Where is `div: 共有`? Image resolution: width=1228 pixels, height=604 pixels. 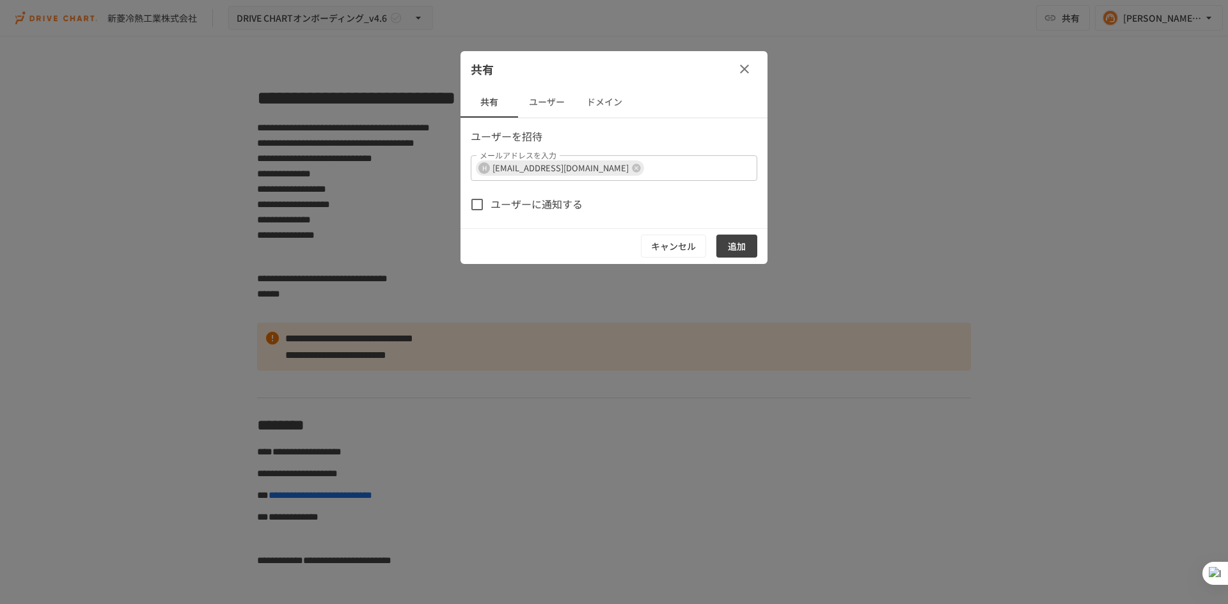
div: 共有 is located at coordinates (614, 69).